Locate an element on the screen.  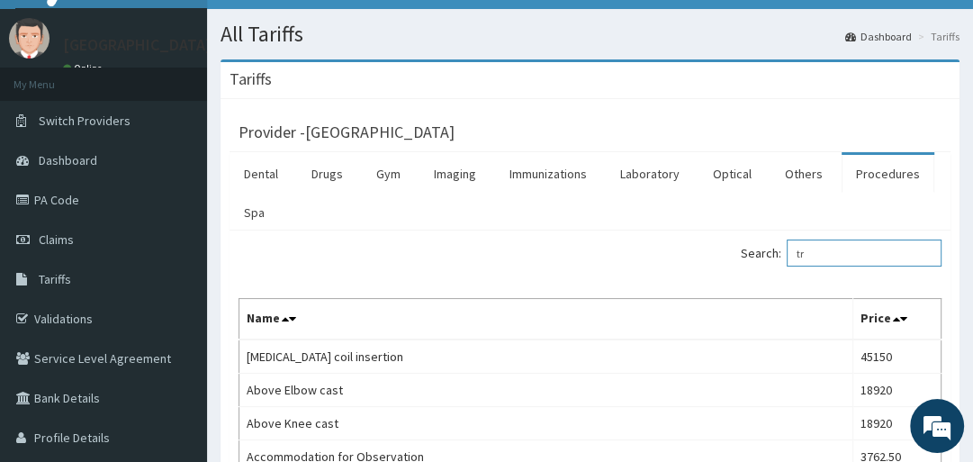
td: Above Elbow cast is located at coordinates (547, 390).